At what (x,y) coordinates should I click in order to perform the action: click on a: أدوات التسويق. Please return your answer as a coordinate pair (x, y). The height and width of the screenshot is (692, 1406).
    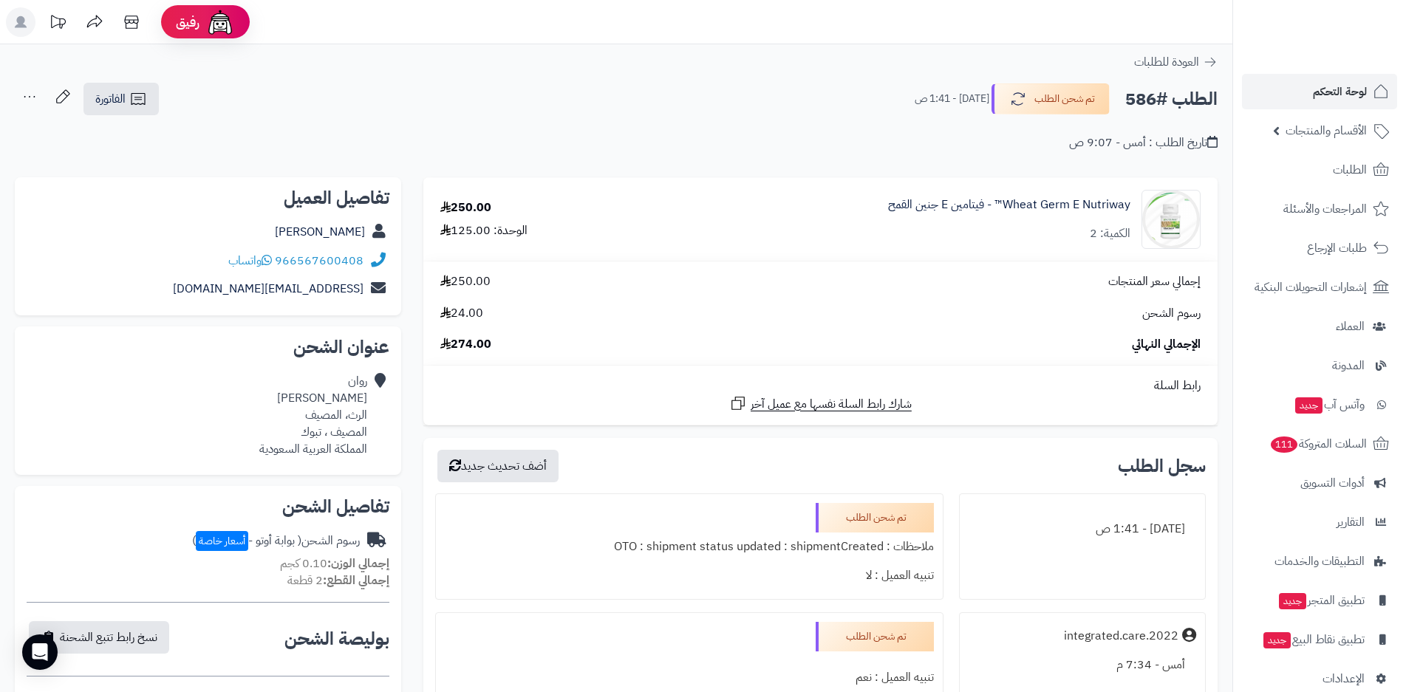
    Looking at the image, I should click on (1319, 483).